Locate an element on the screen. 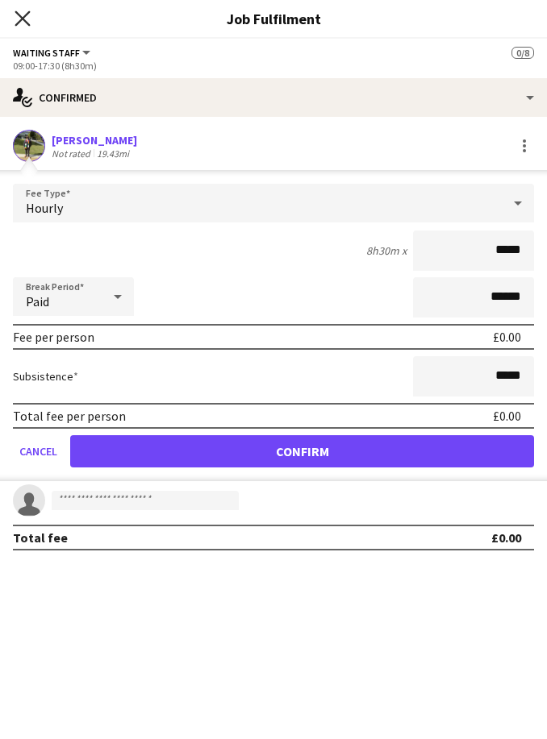 Image resolution: width=547 pixels, height=739 pixels. div: 09:00-17:30 (8h30m) is located at coordinates (273, 65).